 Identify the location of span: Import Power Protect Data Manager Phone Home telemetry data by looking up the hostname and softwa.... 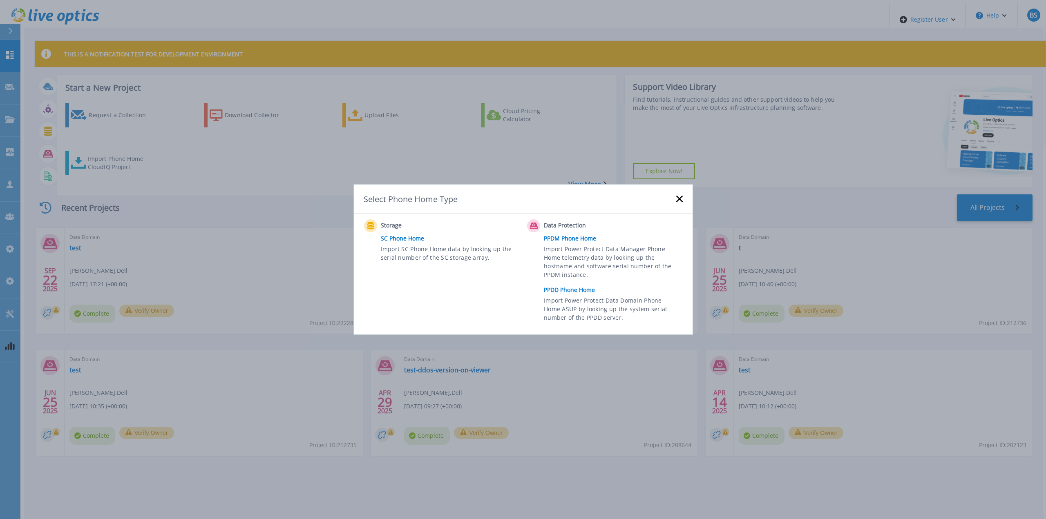
(611, 263).